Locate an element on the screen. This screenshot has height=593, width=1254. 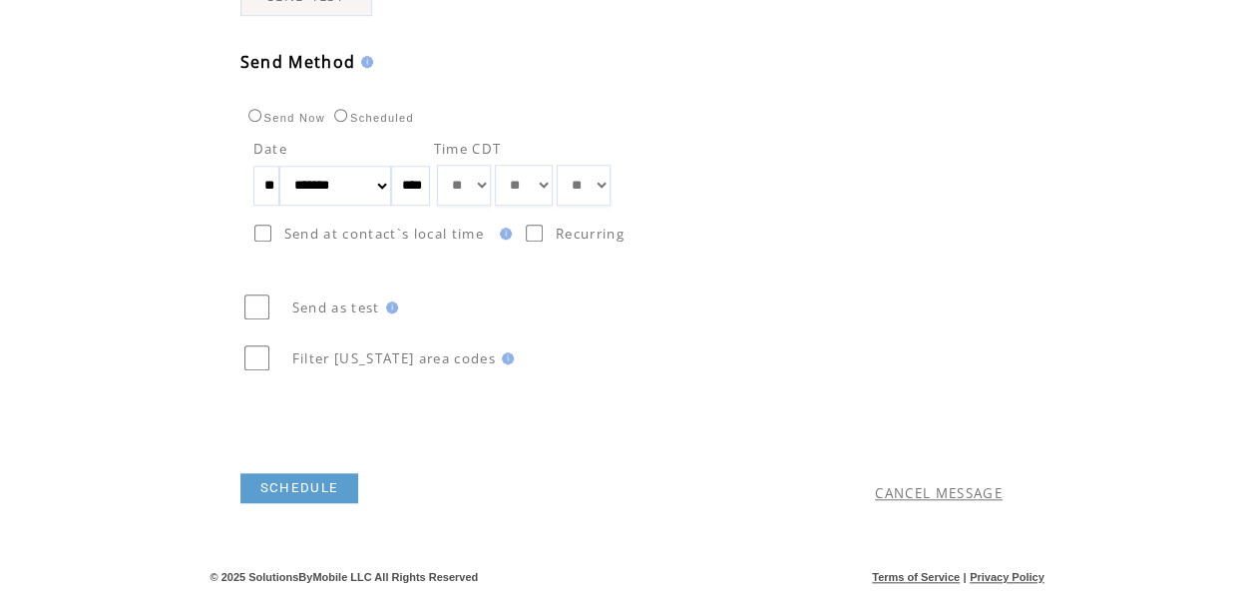
span: Time CDT is located at coordinates (468, 149).